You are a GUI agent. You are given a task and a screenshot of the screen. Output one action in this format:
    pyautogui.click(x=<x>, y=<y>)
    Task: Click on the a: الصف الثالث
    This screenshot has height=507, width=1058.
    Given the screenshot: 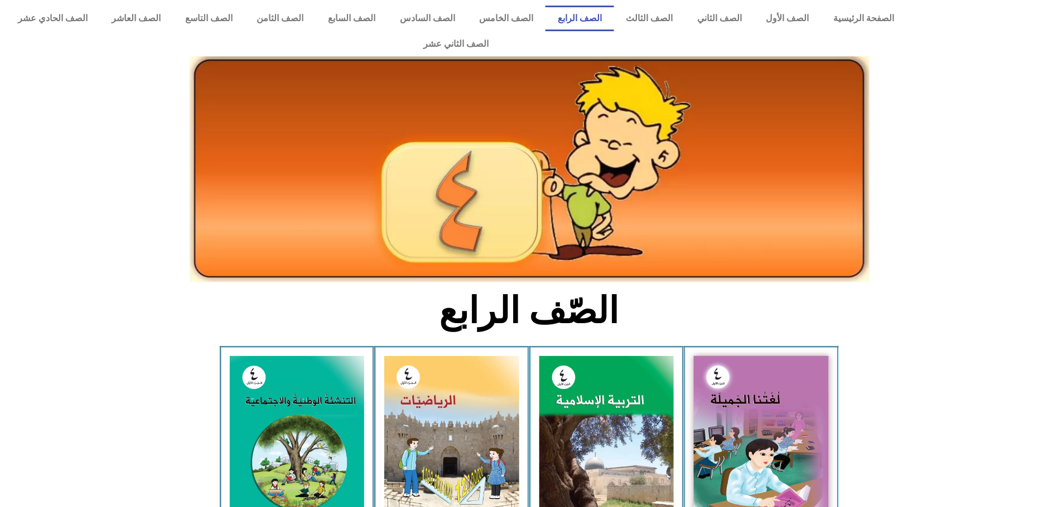 What is the action you would take?
    pyautogui.click(x=650, y=18)
    